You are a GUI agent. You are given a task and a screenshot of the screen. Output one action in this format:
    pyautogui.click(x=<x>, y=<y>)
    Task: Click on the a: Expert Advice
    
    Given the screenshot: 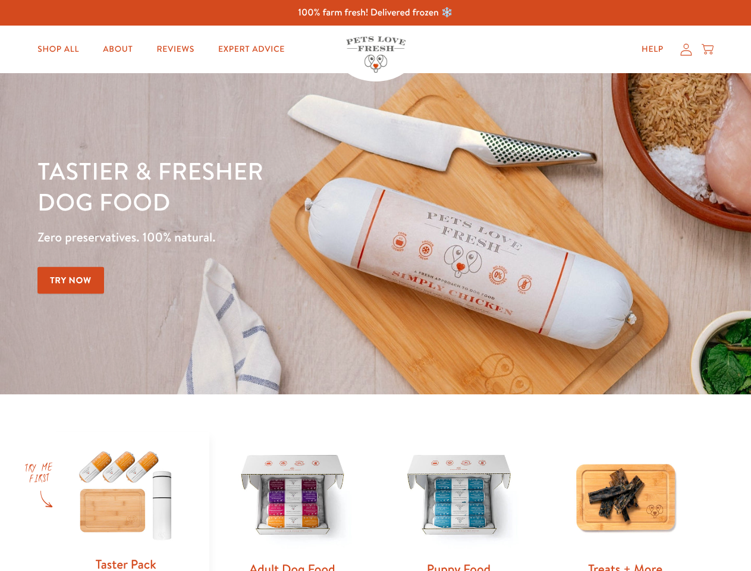 What is the action you would take?
    pyautogui.click(x=251, y=49)
    